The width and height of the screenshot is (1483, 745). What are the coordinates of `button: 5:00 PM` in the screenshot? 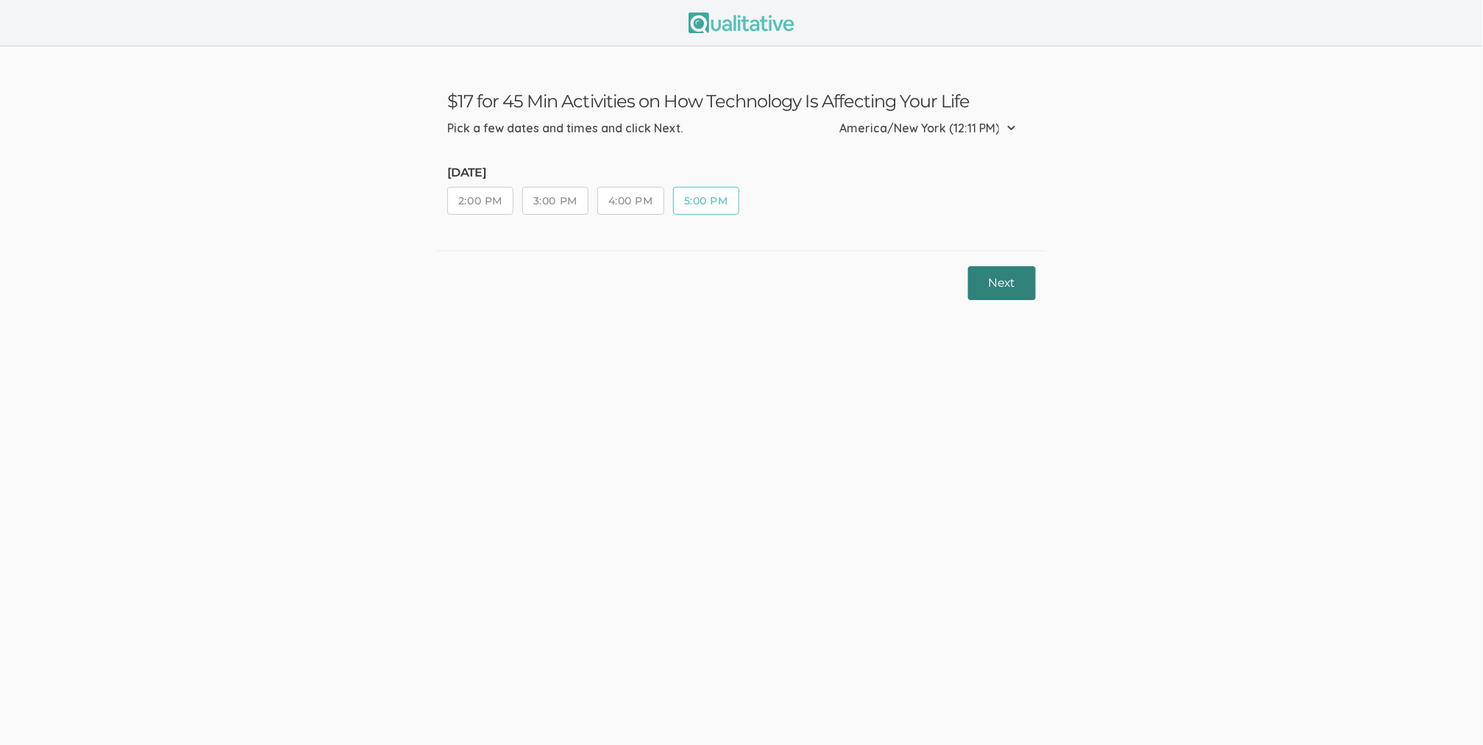 It's located at (706, 201).